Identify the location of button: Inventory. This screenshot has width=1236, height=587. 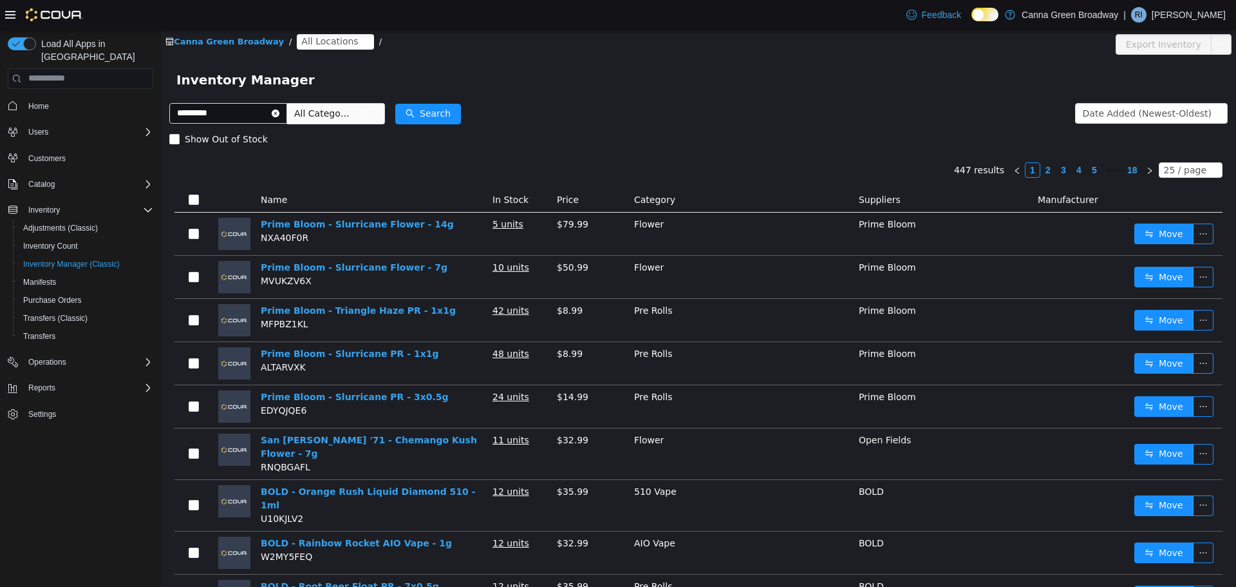
(80, 210).